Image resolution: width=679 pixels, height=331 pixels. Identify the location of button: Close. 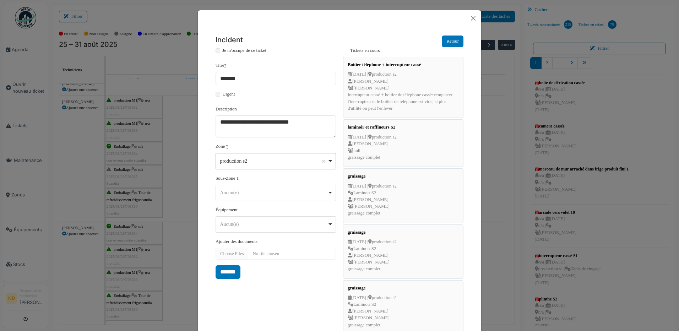
(473, 18).